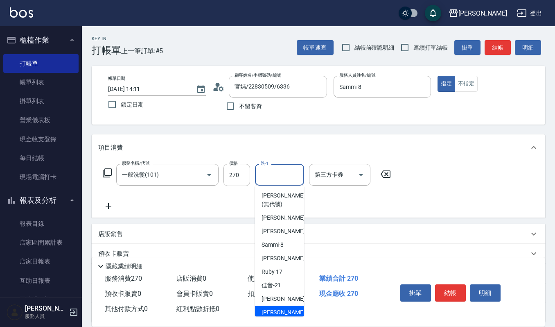  I want to click on span: 不留客資, so click(251, 106).